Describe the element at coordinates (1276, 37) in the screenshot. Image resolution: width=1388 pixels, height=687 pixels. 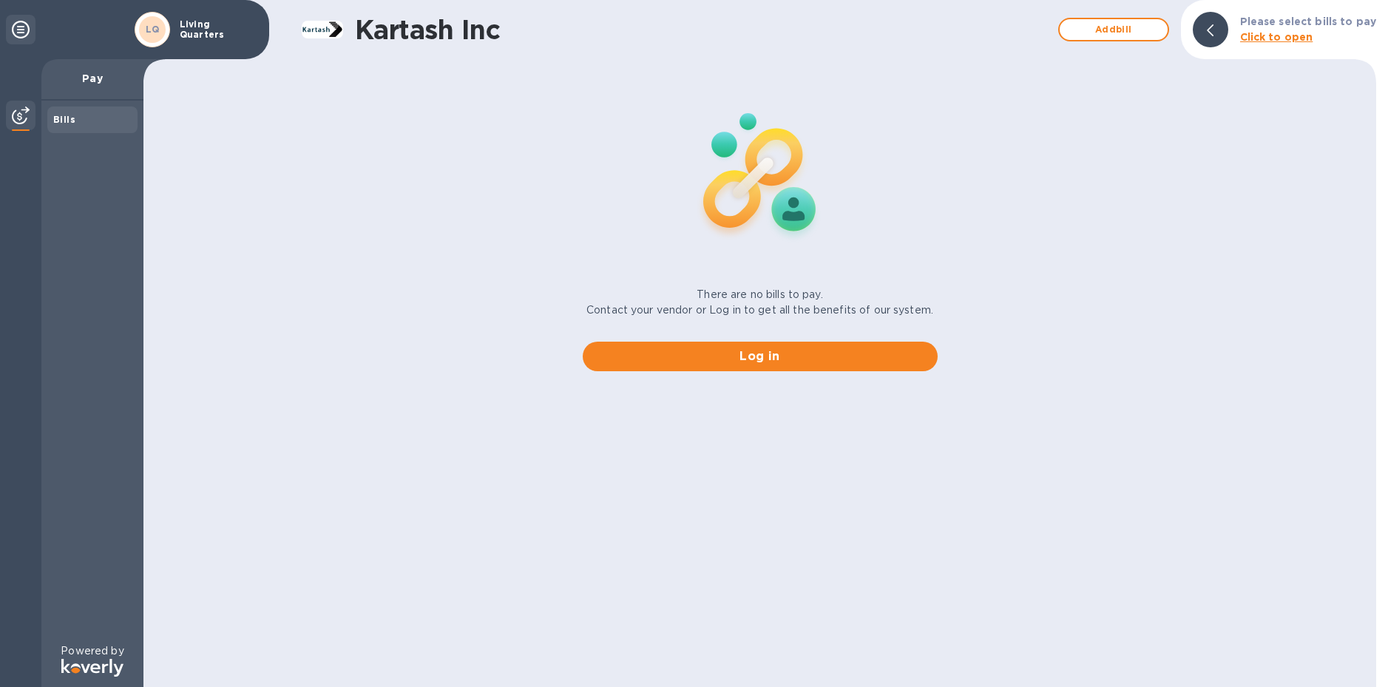
I see `b: Click to open` at that location.